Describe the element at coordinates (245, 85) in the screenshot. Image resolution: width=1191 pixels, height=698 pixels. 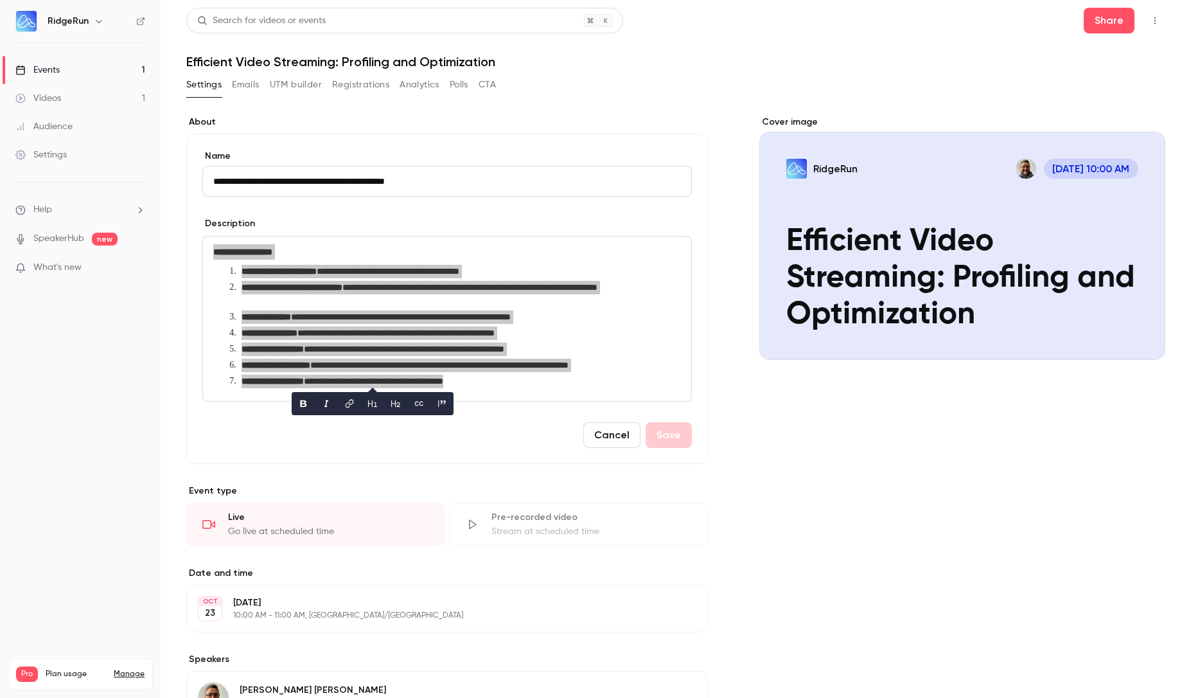
I see `button: Emails` at that location.